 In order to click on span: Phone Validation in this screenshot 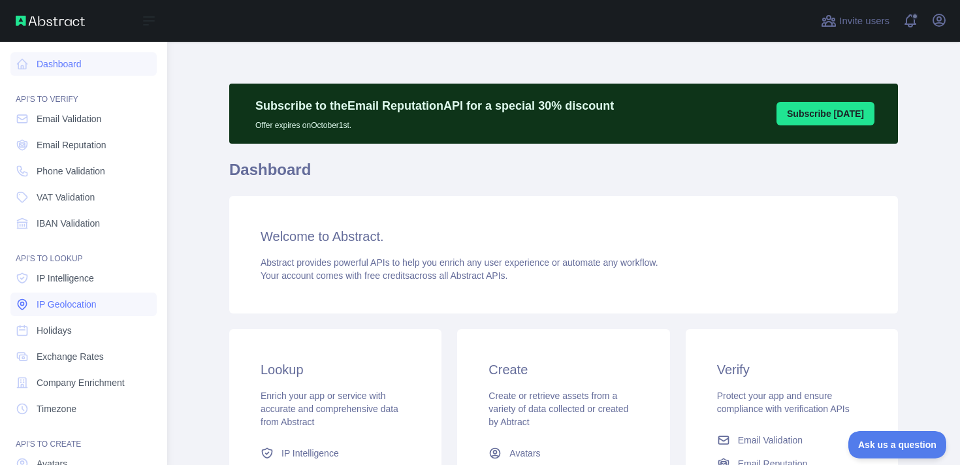, I will do `click(71, 171)`.